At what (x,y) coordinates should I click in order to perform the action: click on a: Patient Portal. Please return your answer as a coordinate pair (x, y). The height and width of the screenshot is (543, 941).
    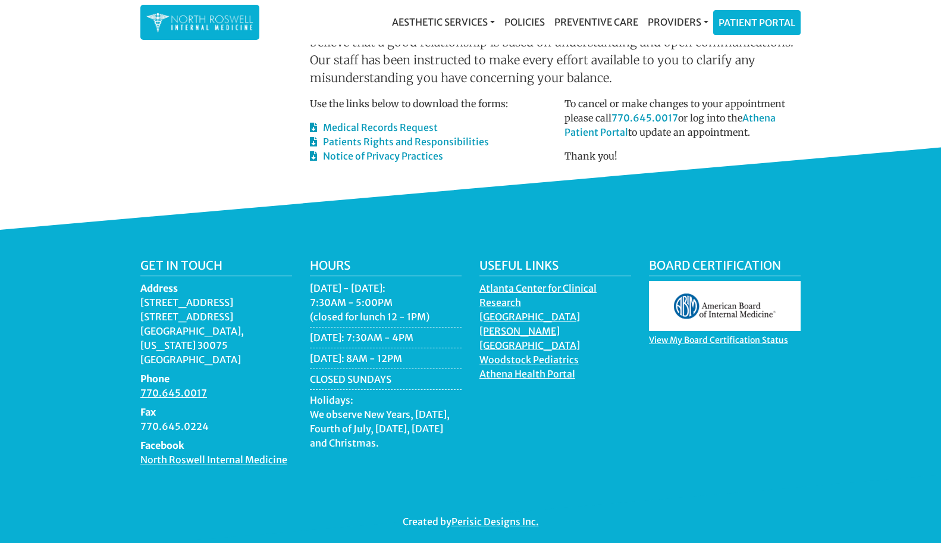
    Looking at the image, I should click on (757, 23).